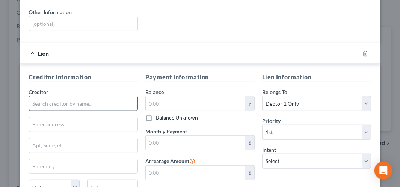  What do you see at coordinates (50, 12) in the screenshot?
I see `label: Other Information` at bounding box center [50, 12].